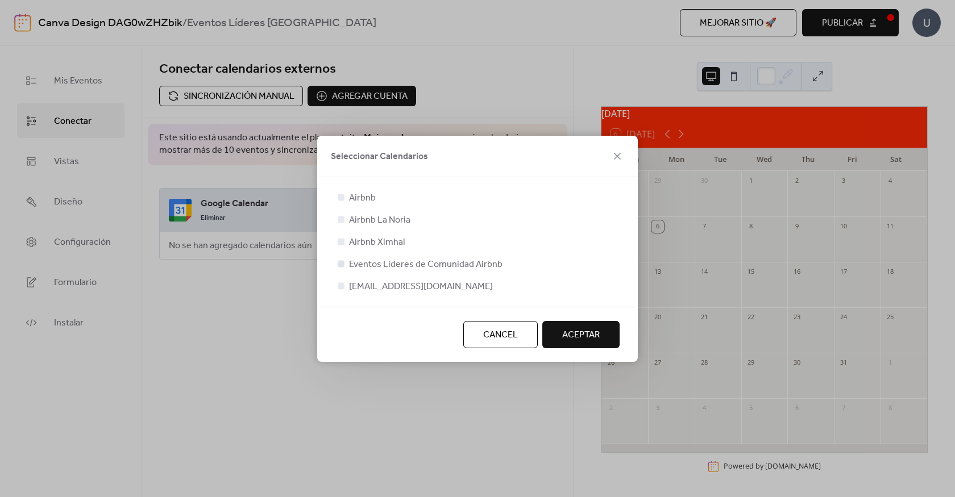 The height and width of the screenshot is (497, 955). Describe the element at coordinates (500, 335) in the screenshot. I see `span: Cancel` at that location.